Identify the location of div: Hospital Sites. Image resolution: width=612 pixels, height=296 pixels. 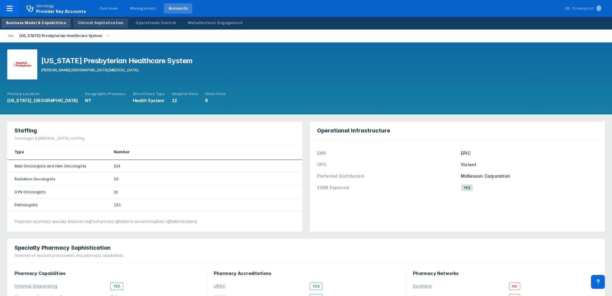
(185, 94).